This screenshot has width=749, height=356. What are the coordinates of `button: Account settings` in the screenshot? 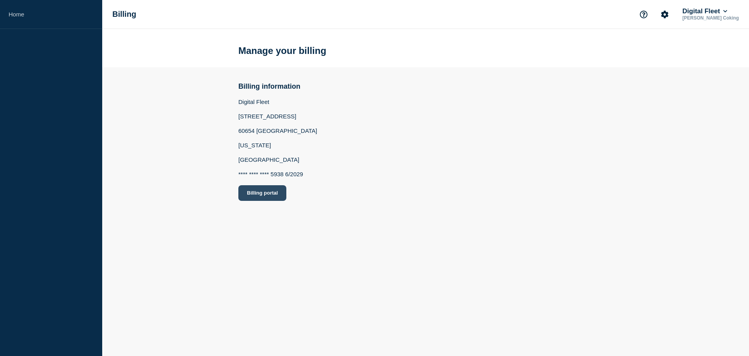 It's located at (665, 14).